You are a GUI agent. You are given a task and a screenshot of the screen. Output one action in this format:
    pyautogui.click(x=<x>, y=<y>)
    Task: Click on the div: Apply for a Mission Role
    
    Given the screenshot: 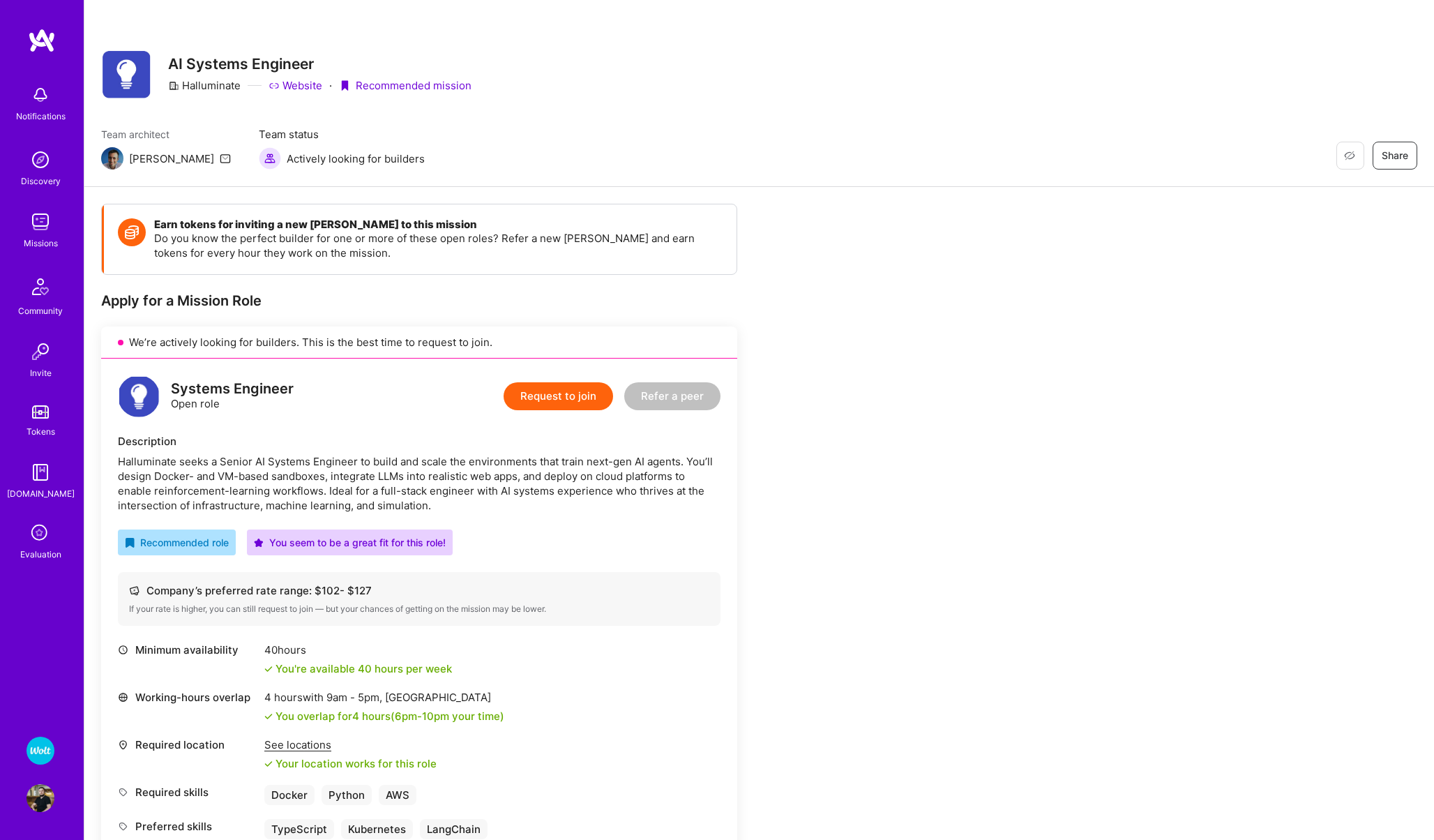 What is the action you would take?
    pyautogui.click(x=420, y=300)
    